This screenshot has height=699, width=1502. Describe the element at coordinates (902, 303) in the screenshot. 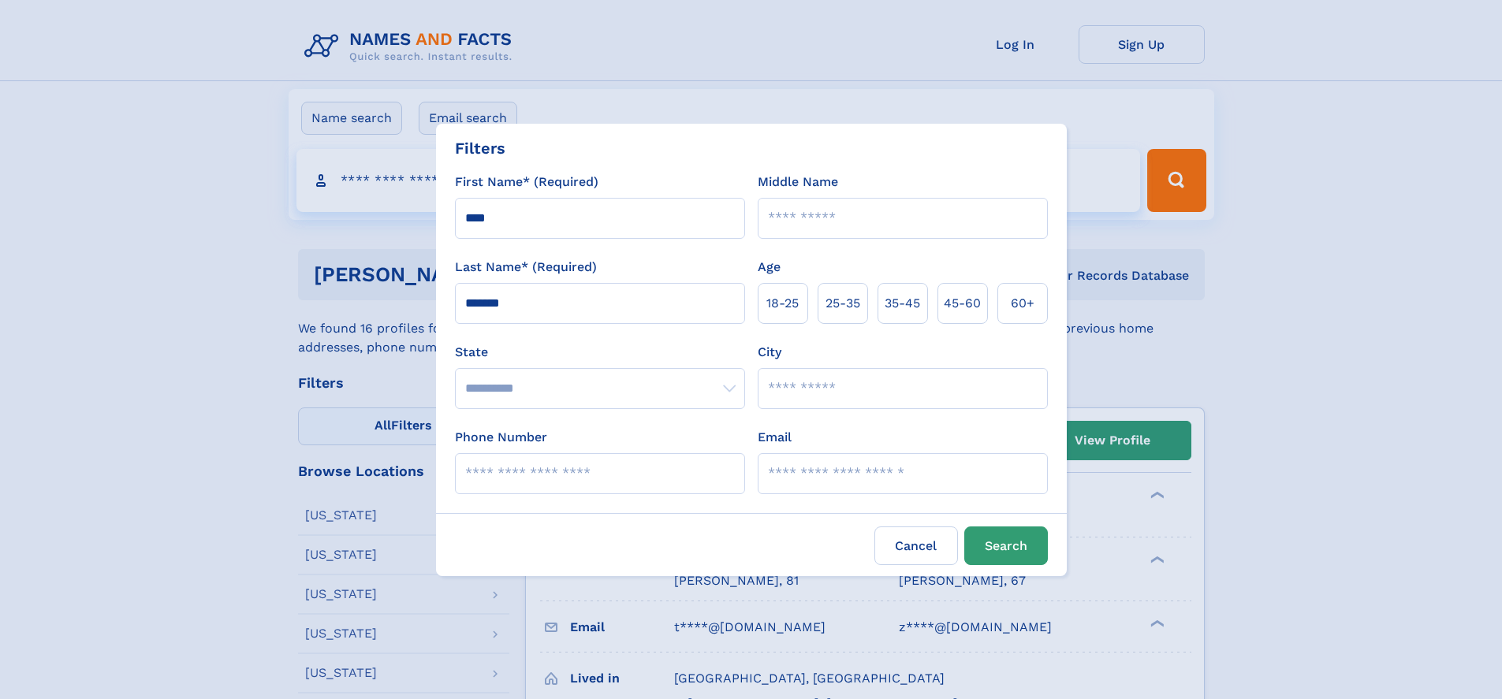

I see `span: 35‑45` at that location.